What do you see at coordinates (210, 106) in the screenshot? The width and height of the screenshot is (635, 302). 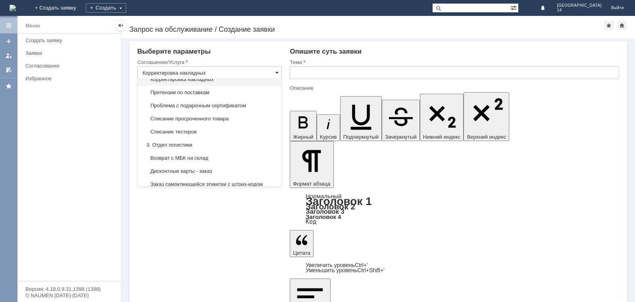 I see `span: Проблема с подарочным сертификатом` at bounding box center [210, 106].